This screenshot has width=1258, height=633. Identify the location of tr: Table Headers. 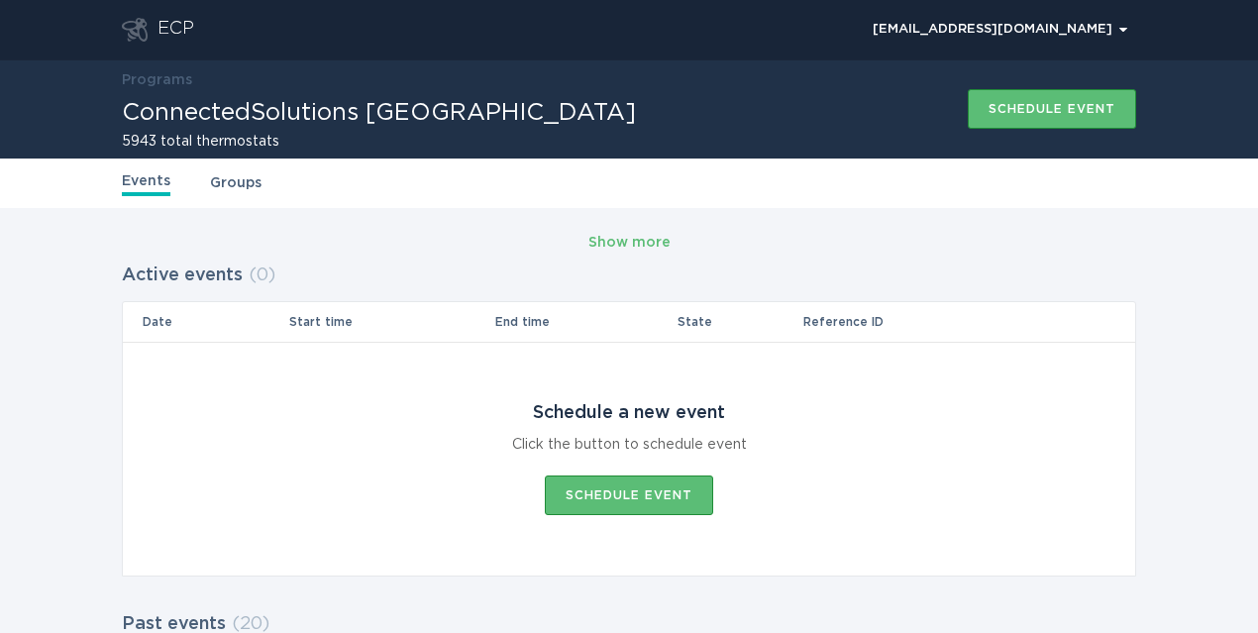
(629, 322).